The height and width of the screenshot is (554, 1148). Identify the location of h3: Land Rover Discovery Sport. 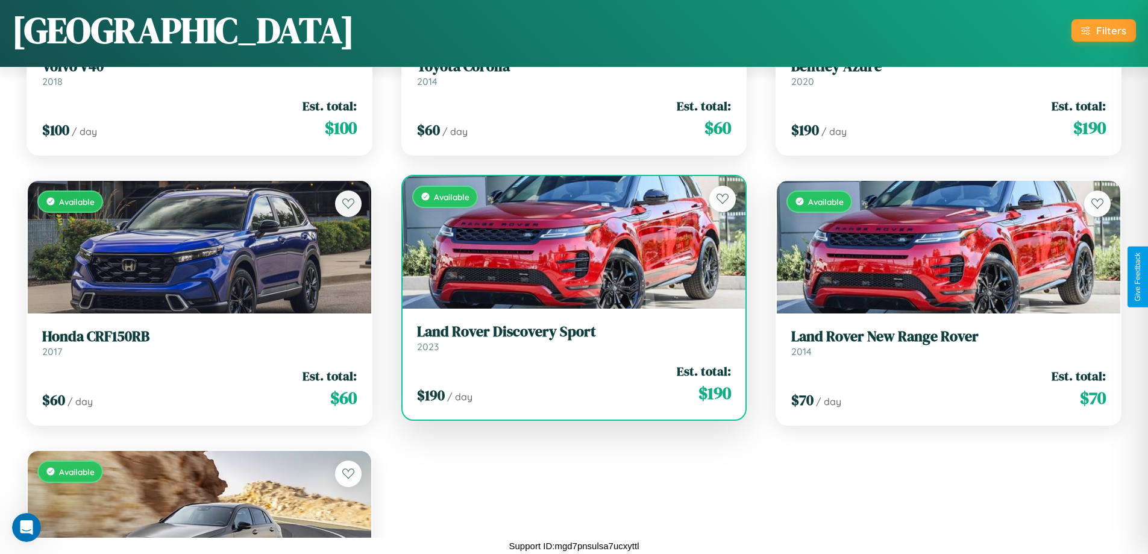
(574, 332).